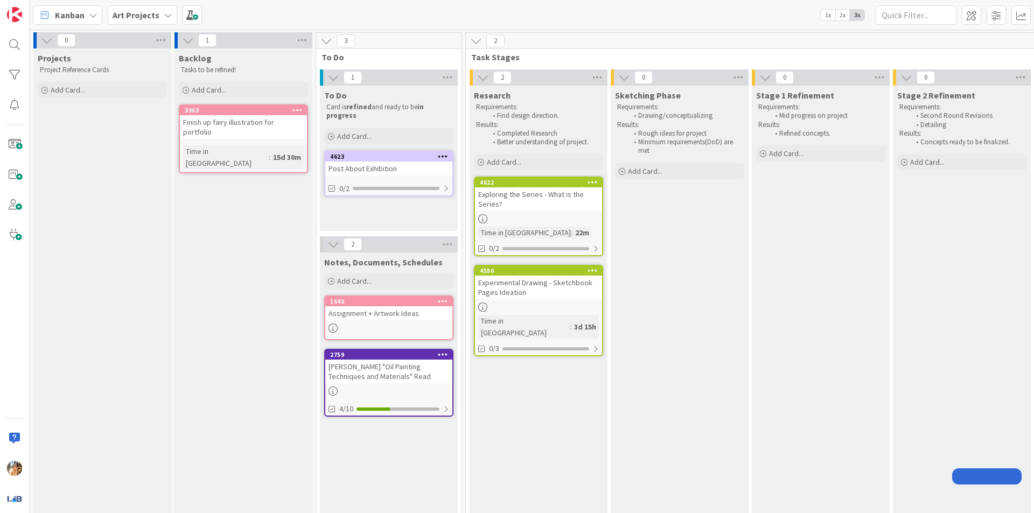  Describe the element at coordinates (492, 95) in the screenshot. I see `span: Research` at that location.